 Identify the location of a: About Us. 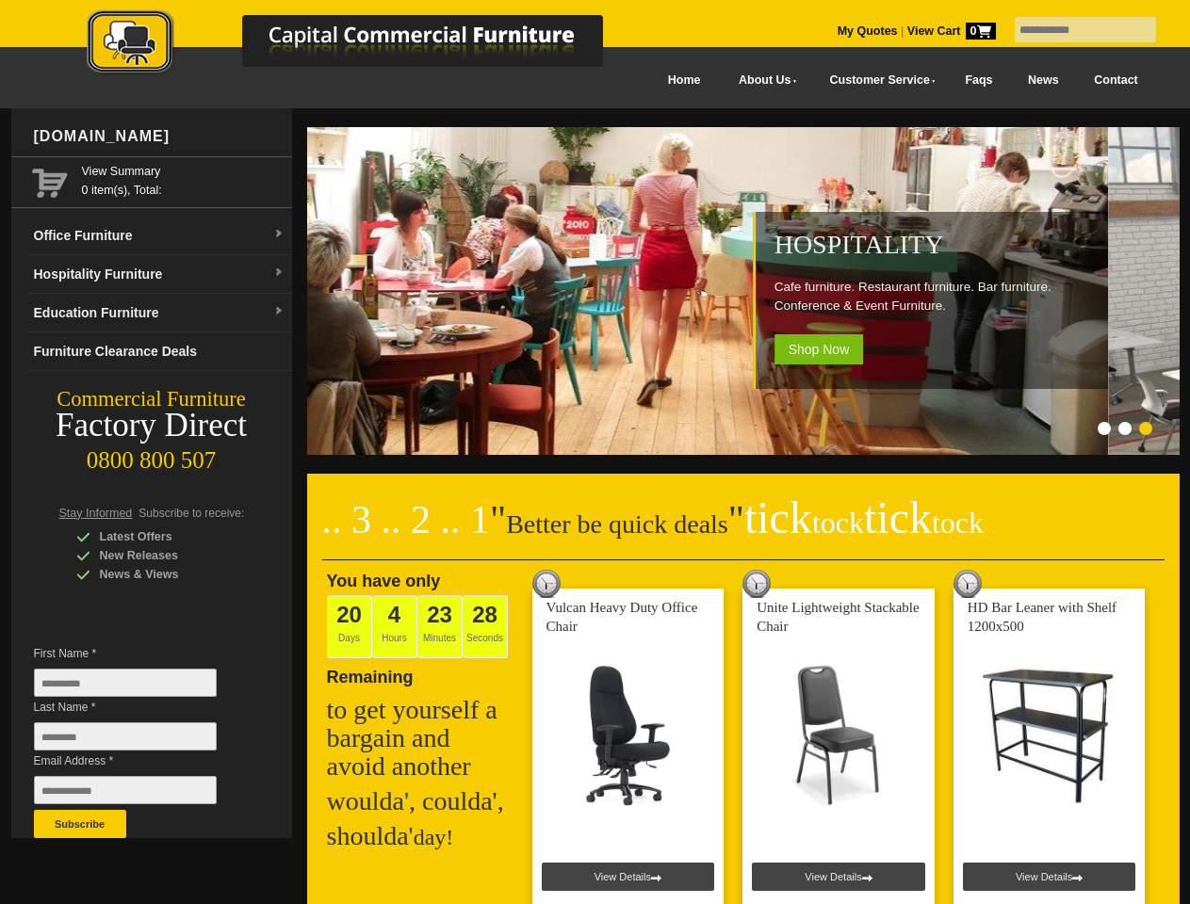
(763, 80).